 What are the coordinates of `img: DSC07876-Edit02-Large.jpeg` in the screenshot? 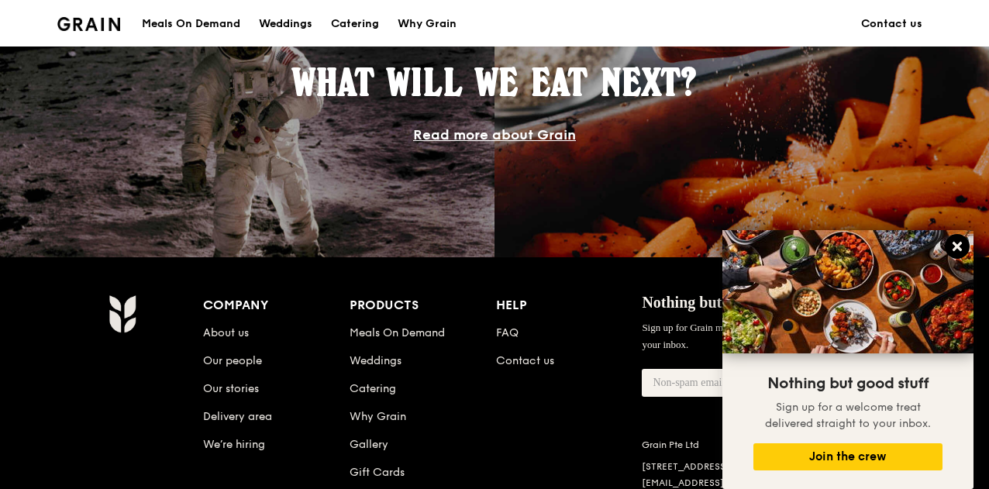 It's located at (848, 292).